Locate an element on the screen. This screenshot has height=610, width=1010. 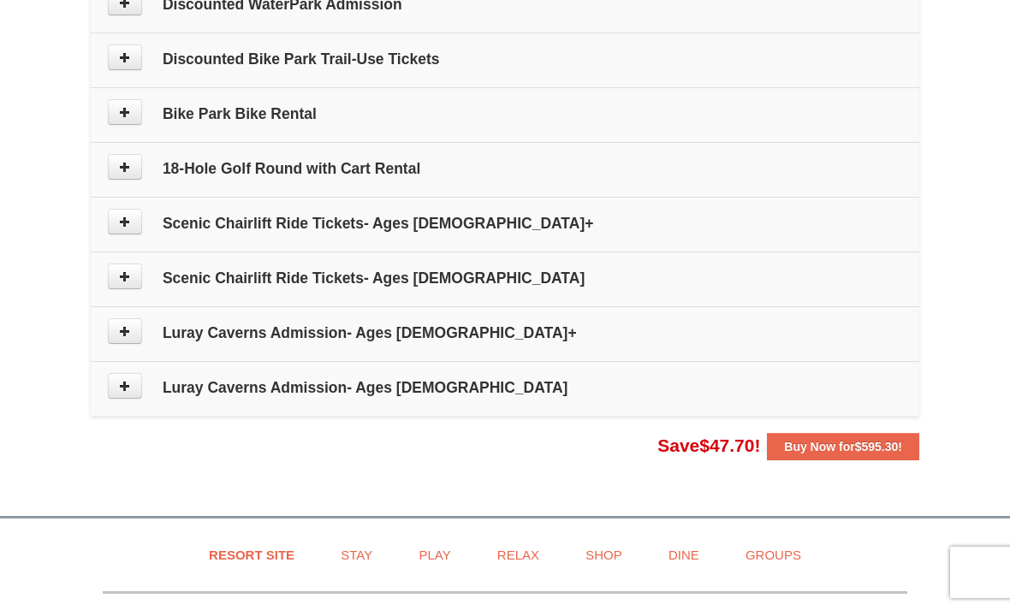
a: Groups is located at coordinates (773, 555).